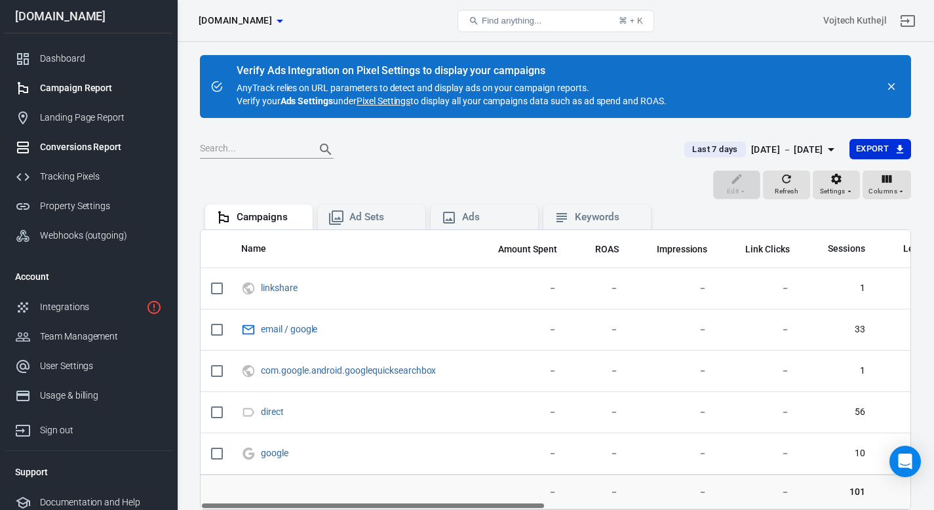  I want to click on div: Property Settings, so click(101, 206).